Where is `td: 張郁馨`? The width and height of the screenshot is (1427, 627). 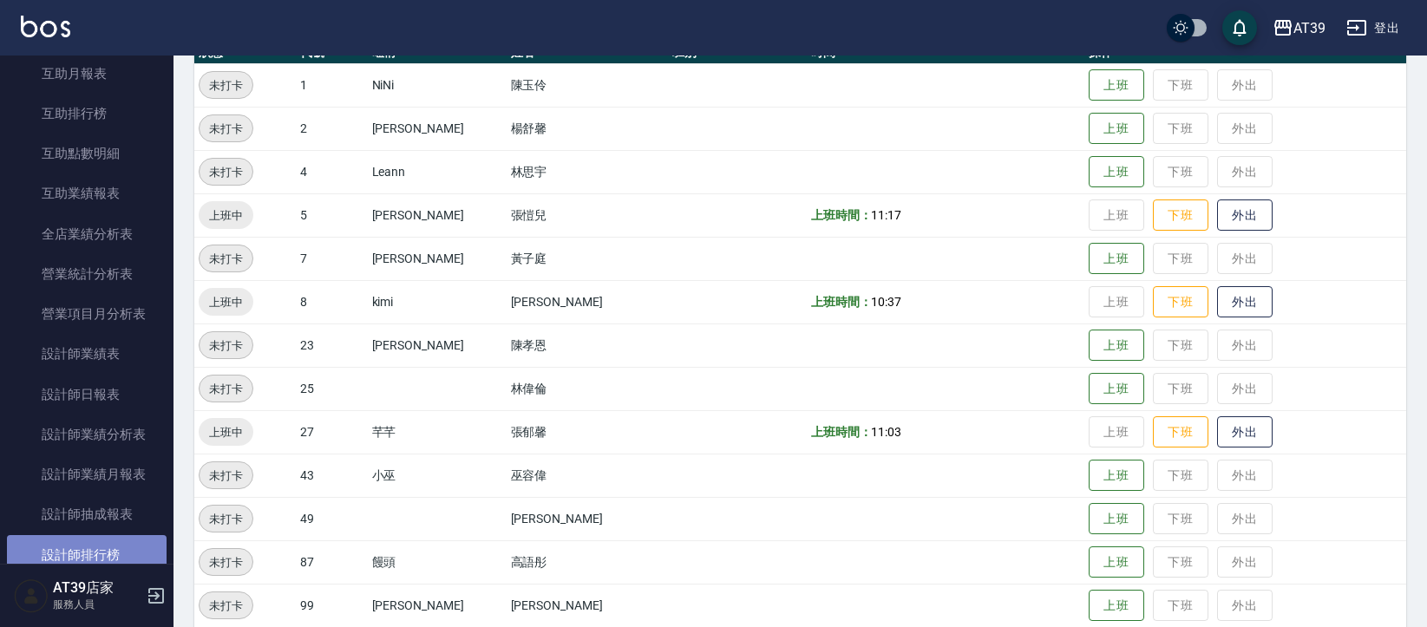 td: 張郁馨 is located at coordinates (587, 432).